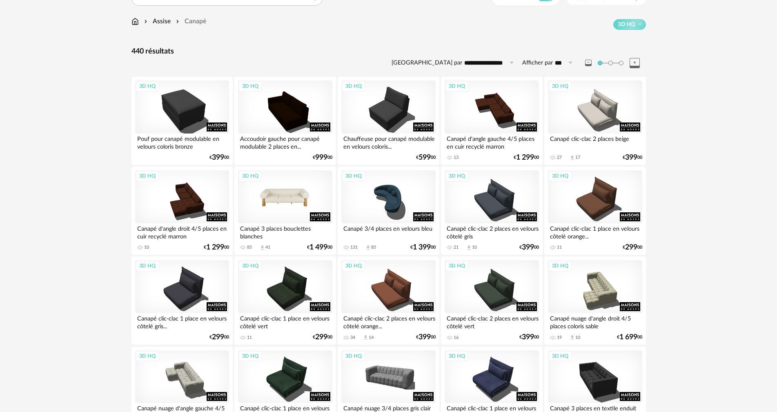  I want to click on span: 3D HQ, so click(626, 24).